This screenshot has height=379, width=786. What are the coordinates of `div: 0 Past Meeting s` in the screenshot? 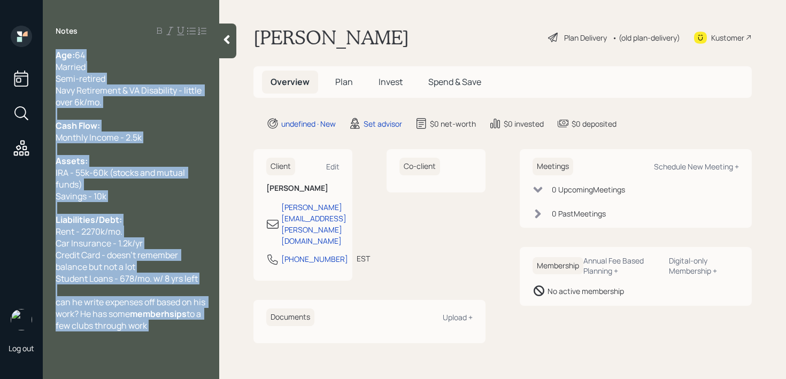 It's located at (579, 213).